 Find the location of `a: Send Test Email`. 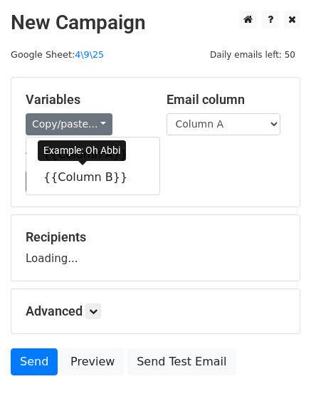

a: Send Test Email is located at coordinates (182, 362).